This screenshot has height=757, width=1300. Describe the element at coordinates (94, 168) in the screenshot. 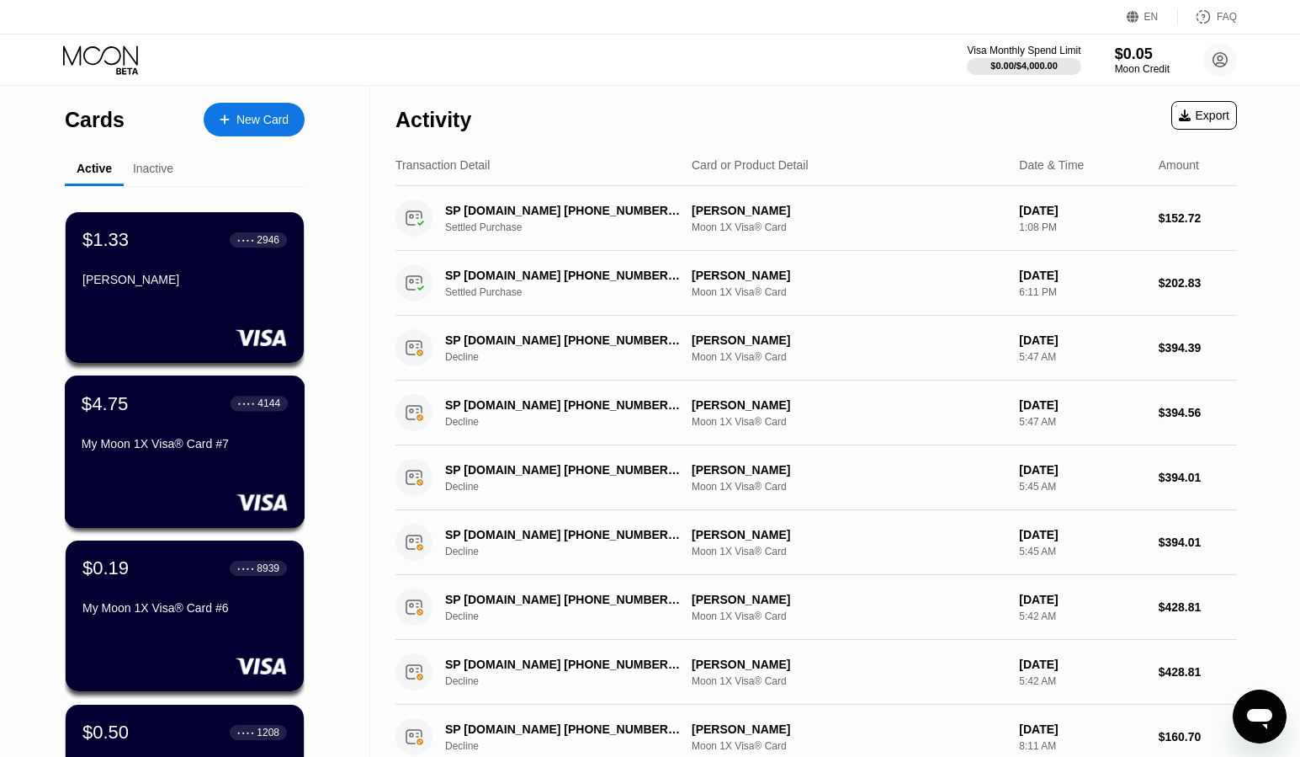

I see `div: Active` at that location.